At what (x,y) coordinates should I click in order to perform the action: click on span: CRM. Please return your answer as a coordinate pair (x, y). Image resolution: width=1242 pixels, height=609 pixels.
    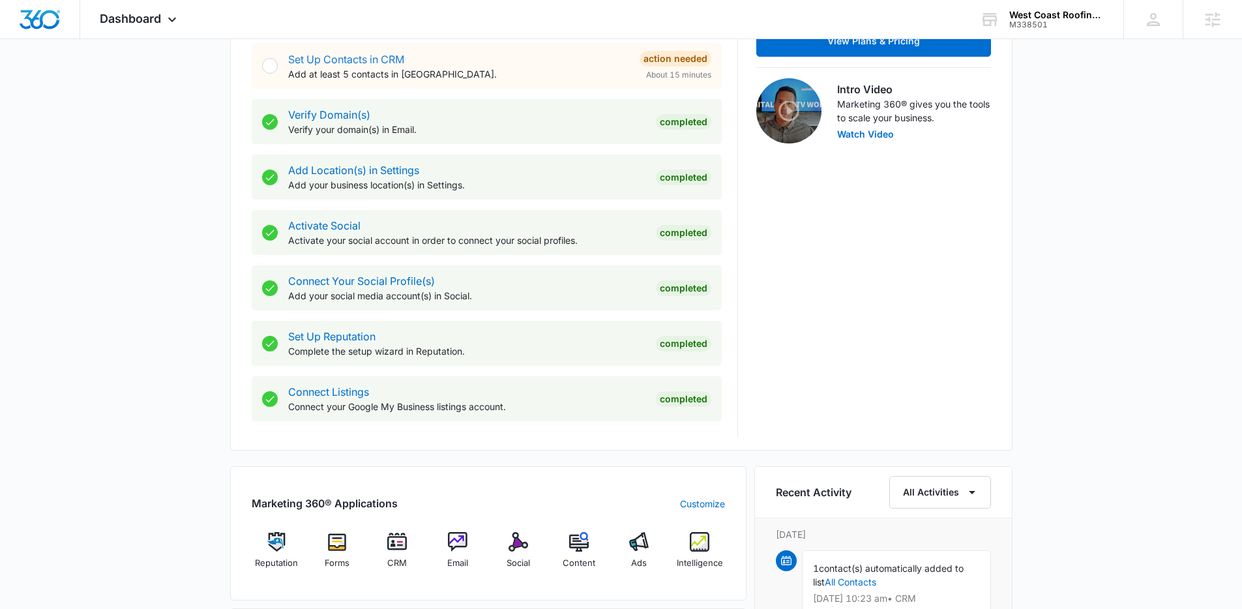
    Looking at the image, I should click on (397, 563).